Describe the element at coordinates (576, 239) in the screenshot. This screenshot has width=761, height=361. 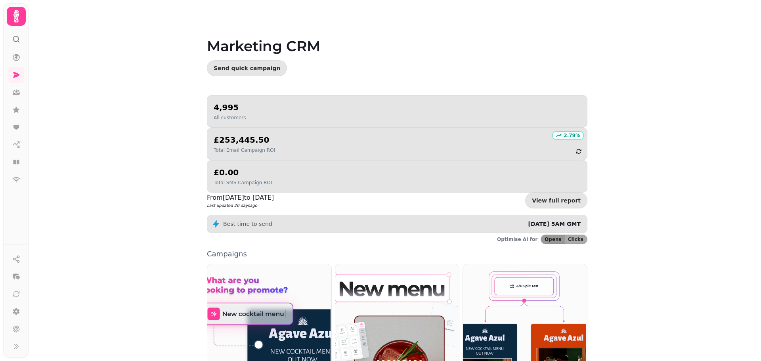
I see `button: Clicks` at that location.